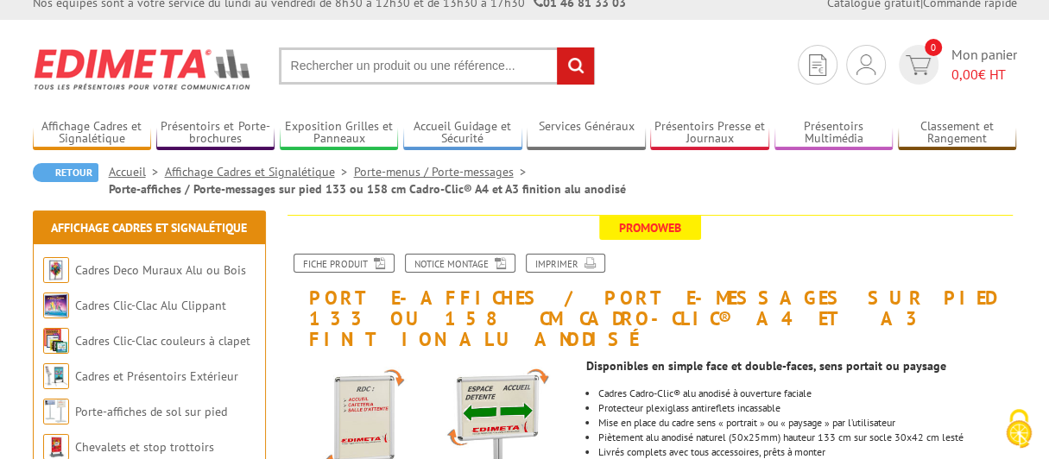  What do you see at coordinates (808, 409) in the screenshot?
I see `li: Protecteur plexiglass antireflets incassable` at bounding box center [808, 409].